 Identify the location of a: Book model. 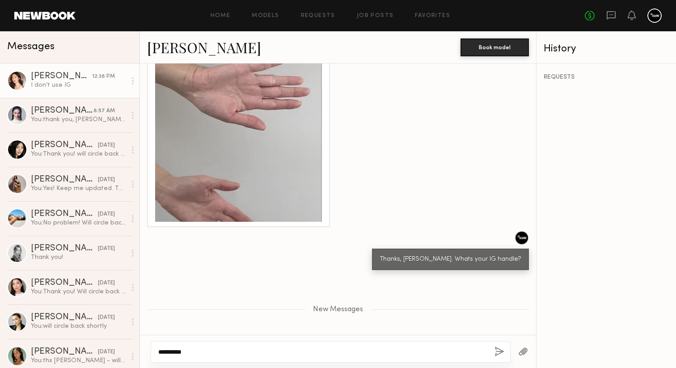
(495, 47).